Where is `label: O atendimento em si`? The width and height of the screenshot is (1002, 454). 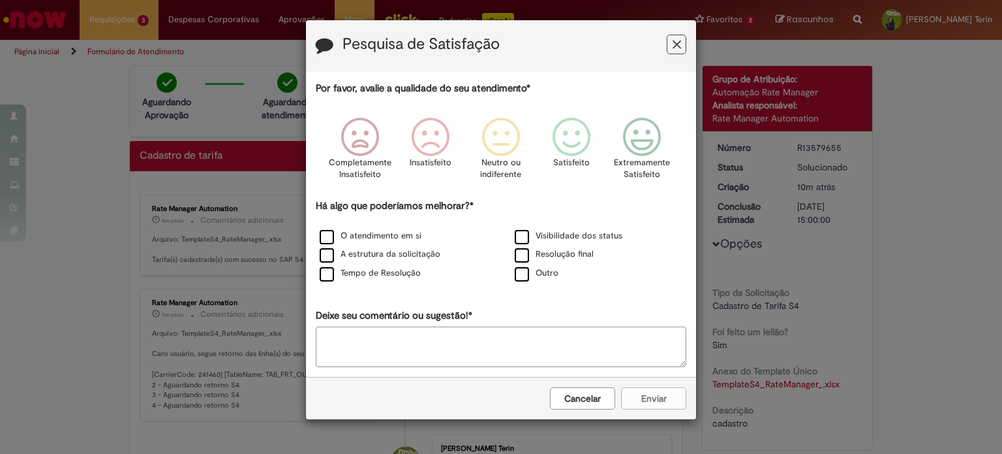
label: O atendimento em si is located at coordinates (371, 236).